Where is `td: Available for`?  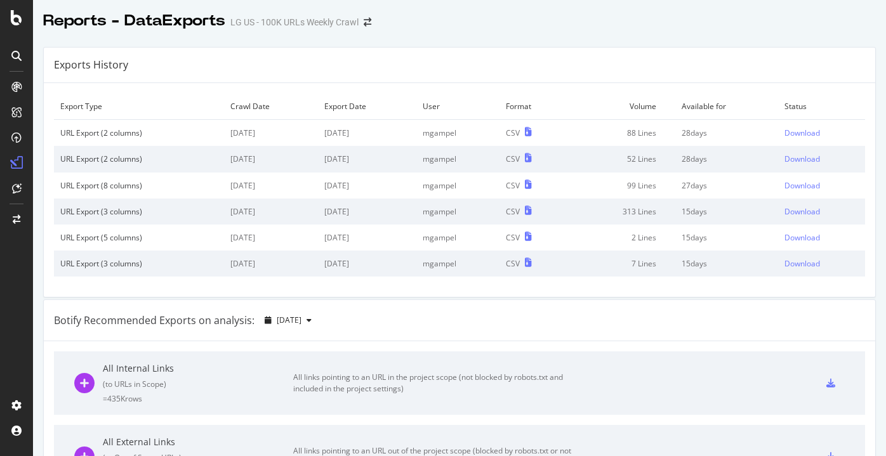 td: Available for is located at coordinates (726, 107).